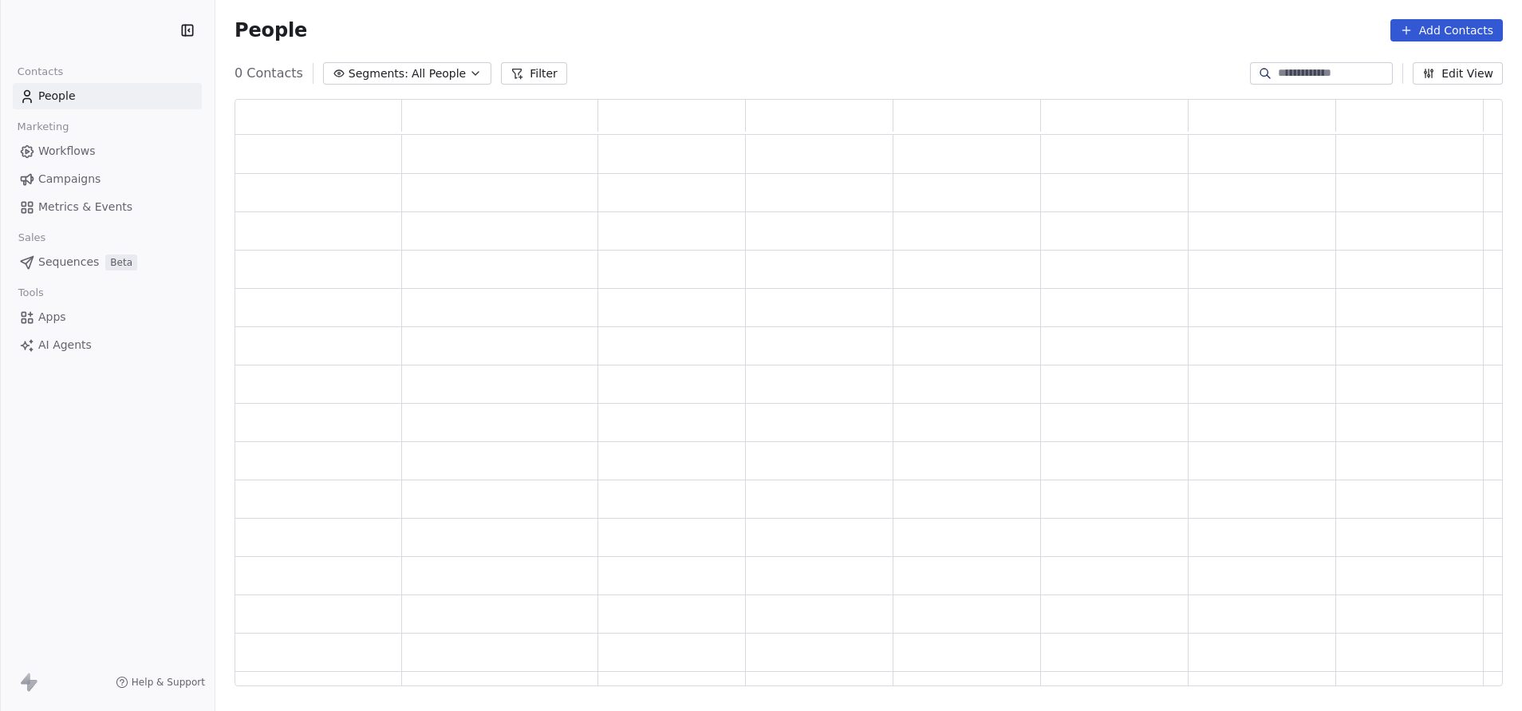 The image size is (1522, 711). Describe the element at coordinates (107, 345) in the screenshot. I see `a: AI Agents` at that location.